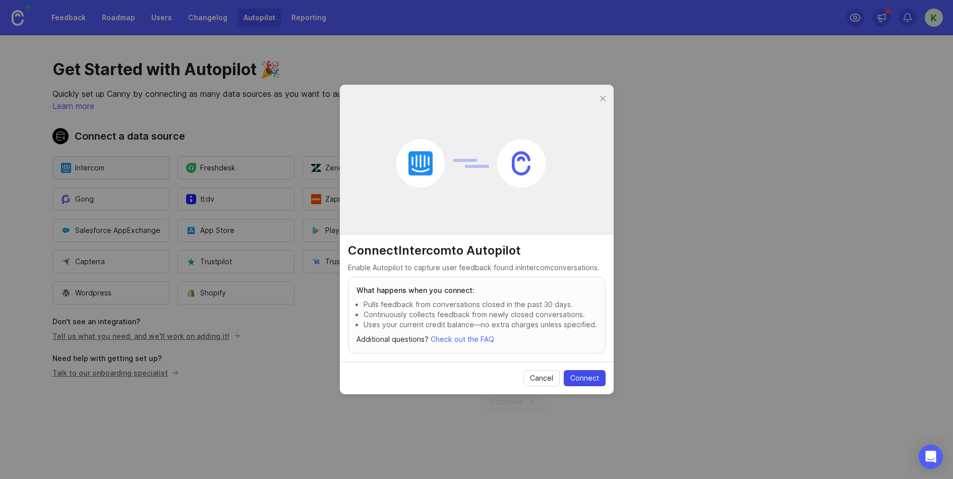  I want to click on button: Cancel, so click(542, 378).